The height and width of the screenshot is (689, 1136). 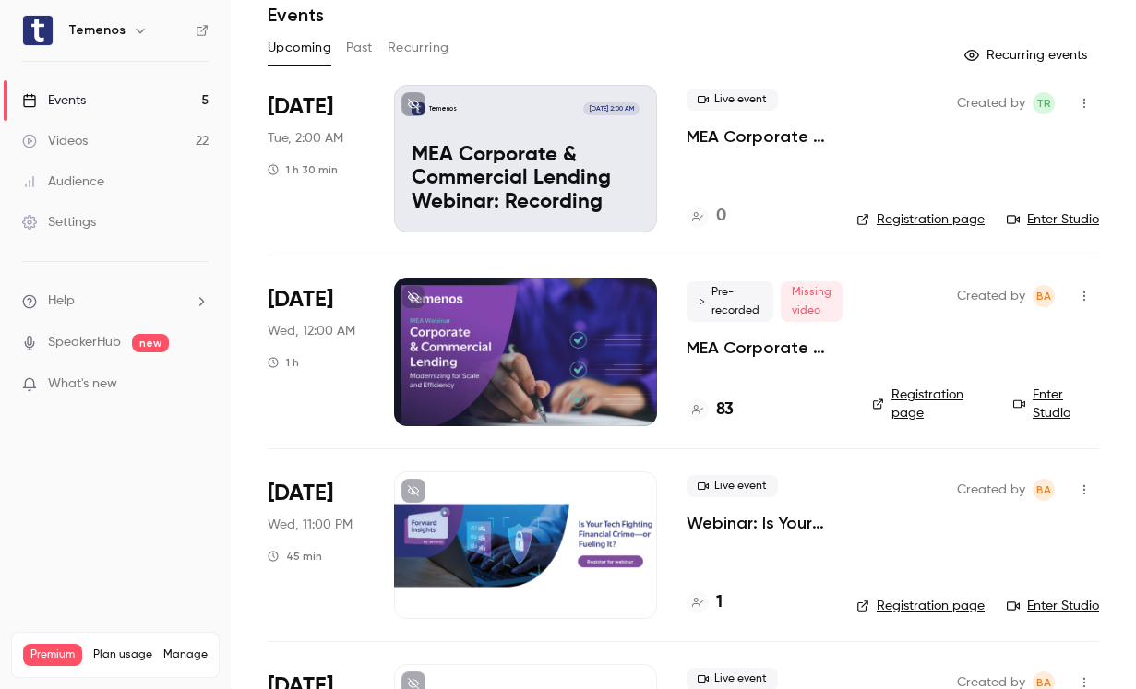 What do you see at coordinates (123, 655) in the screenshot?
I see `span: Plan usage` at bounding box center [123, 655].